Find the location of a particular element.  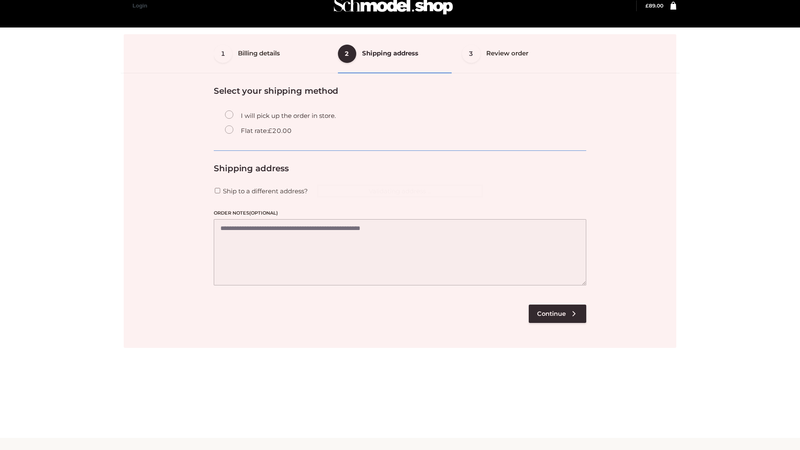

div: Validating address ... is located at coordinates (400, 191).